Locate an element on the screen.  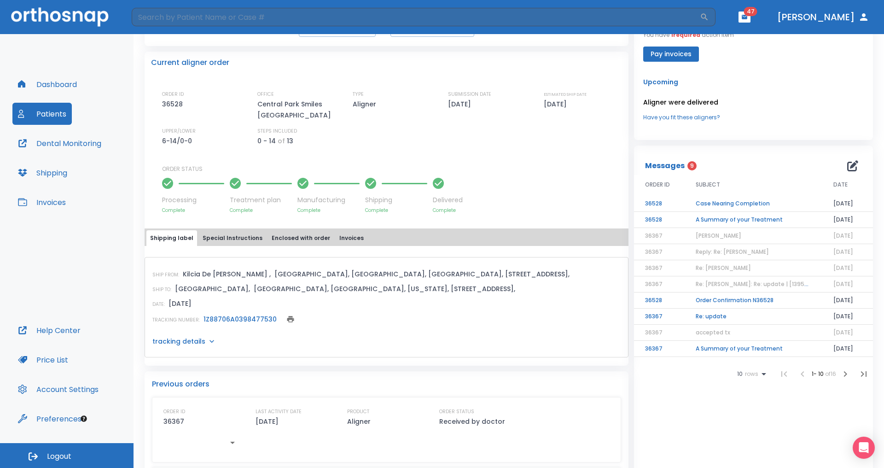
td: A Summary of your Treatment is located at coordinates (753, 348).